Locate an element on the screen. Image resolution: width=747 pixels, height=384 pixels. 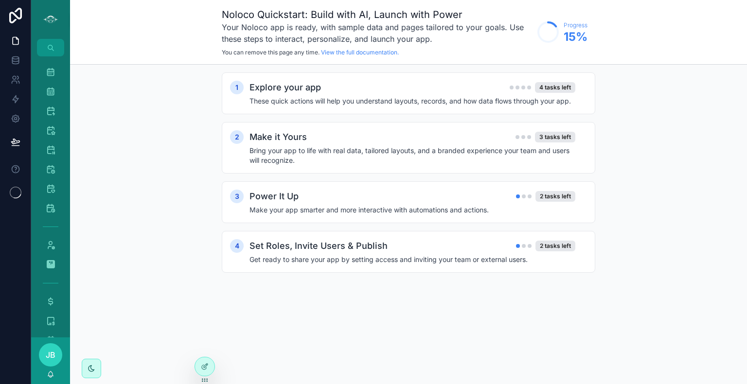
span: 15 % is located at coordinates (575, 37).